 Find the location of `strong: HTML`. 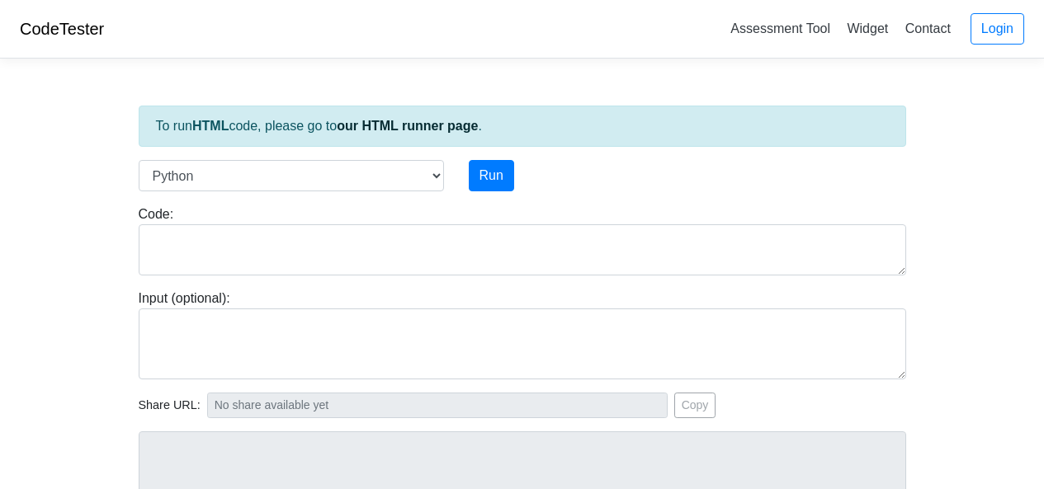

strong: HTML is located at coordinates (210, 125).